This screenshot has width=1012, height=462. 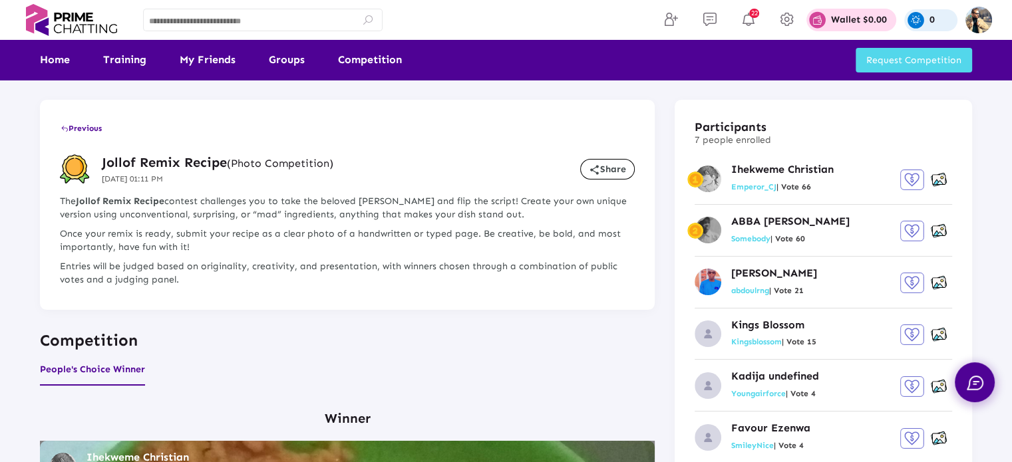 I want to click on button: People's Choice Winner, so click(x=92, y=373).